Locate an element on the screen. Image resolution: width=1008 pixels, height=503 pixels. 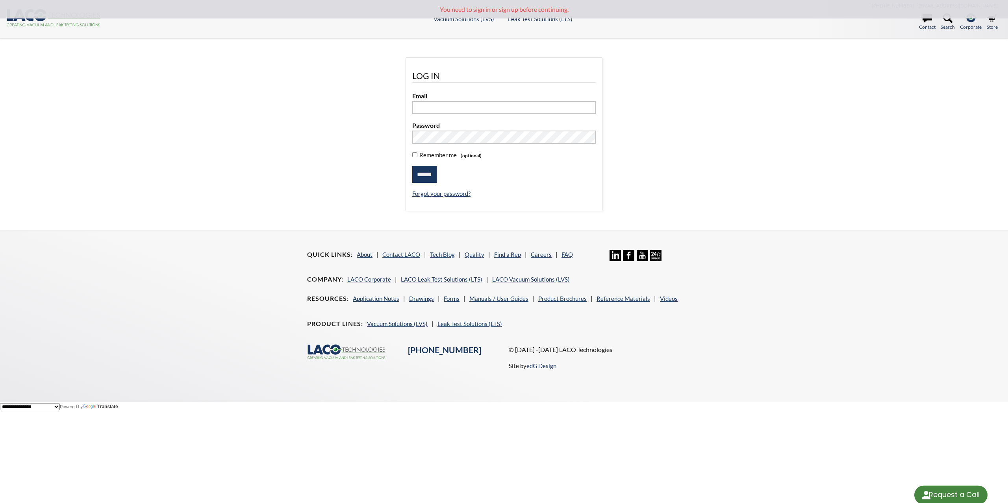
a: LACO Leak Test Solutions (LTS) is located at coordinates (441, 279).